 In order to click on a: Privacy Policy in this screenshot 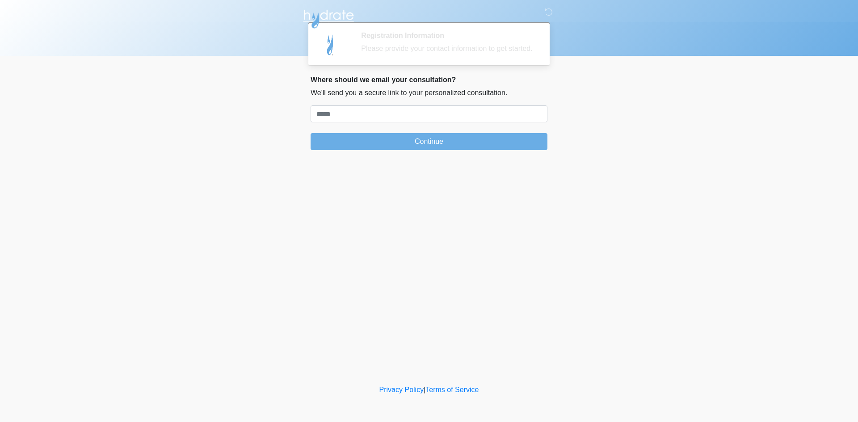, I will do `click(402, 390)`.